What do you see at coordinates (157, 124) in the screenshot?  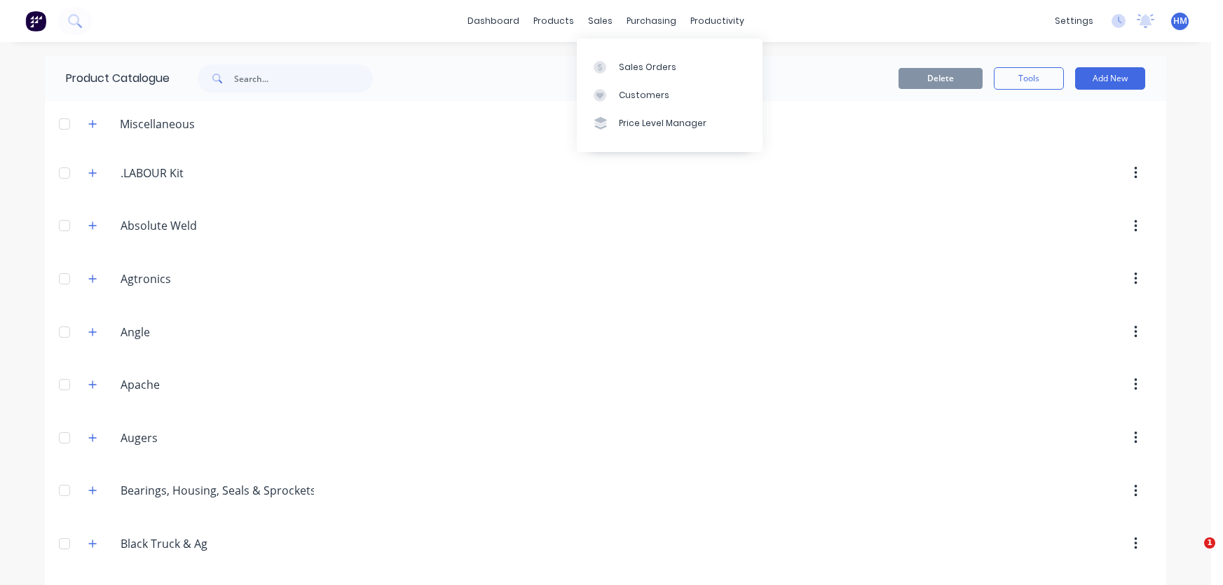 I see `div: Miscellaneous` at bounding box center [157, 124].